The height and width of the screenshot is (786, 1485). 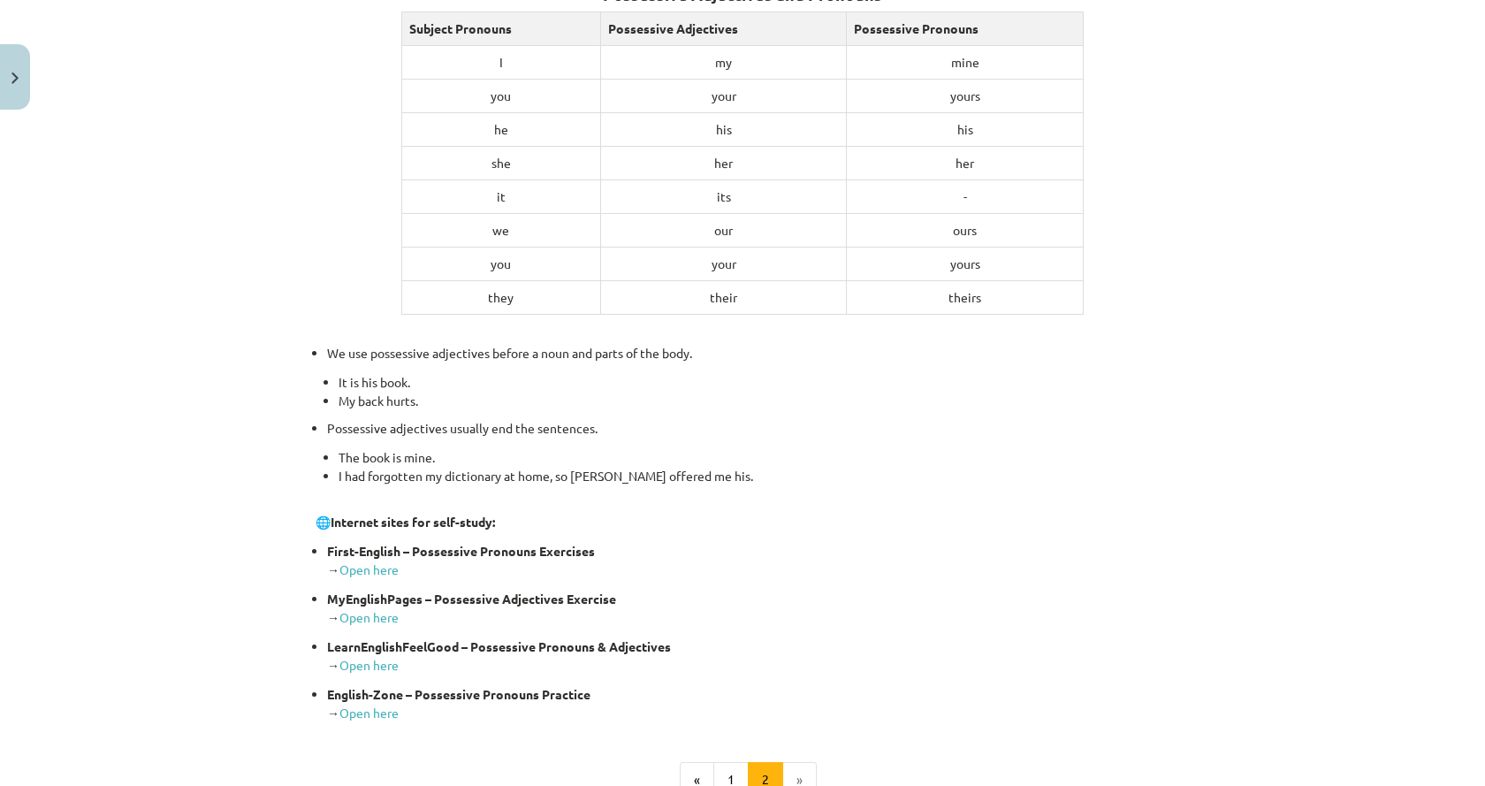 I want to click on strong: LearnEnglishFeelGood – Possessive Pronouns & Adjectives, so click(x=499, y=646).